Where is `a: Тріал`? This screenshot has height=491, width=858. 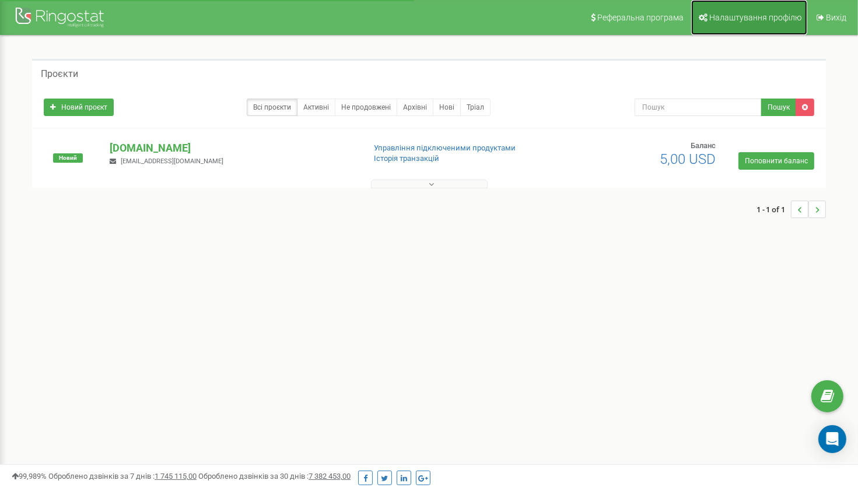
a: Тріал is located at coordinates (475, 107).